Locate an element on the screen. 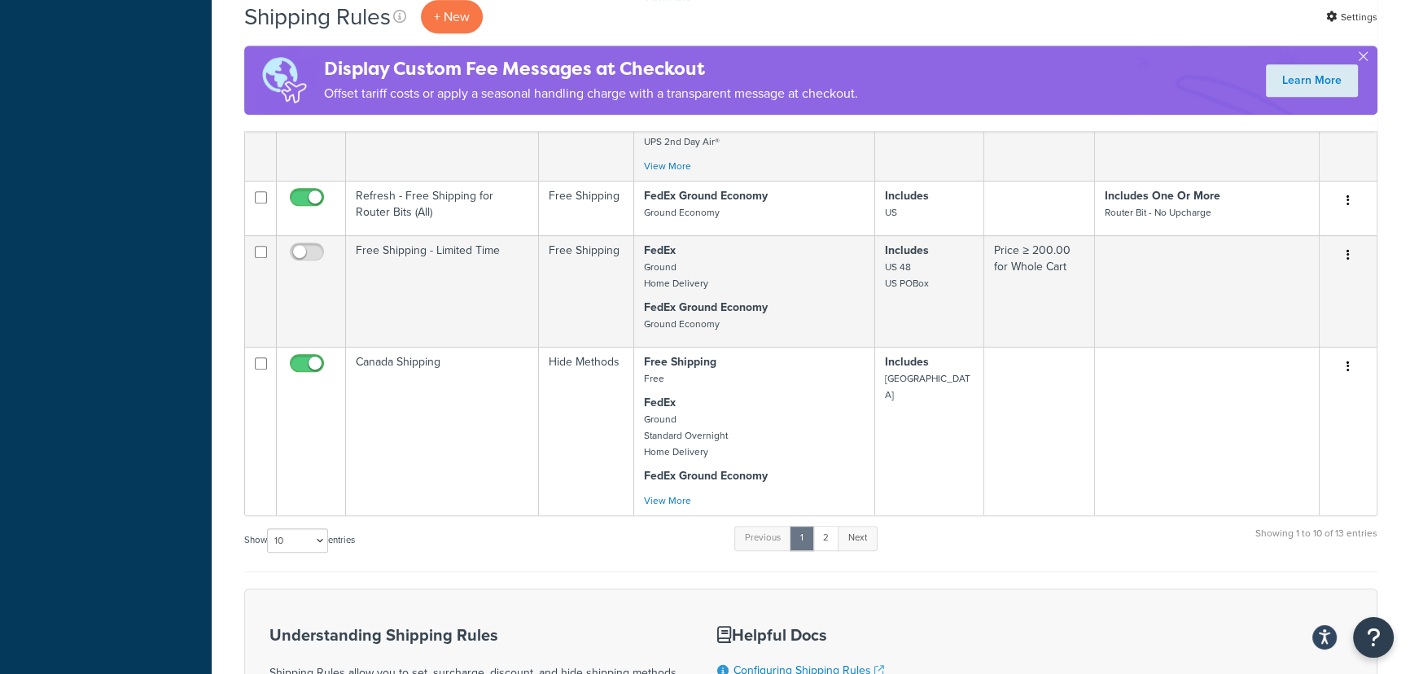 The image size is (1410, 674). strong: Includes One Or More is located at coordinates (1163, 195).